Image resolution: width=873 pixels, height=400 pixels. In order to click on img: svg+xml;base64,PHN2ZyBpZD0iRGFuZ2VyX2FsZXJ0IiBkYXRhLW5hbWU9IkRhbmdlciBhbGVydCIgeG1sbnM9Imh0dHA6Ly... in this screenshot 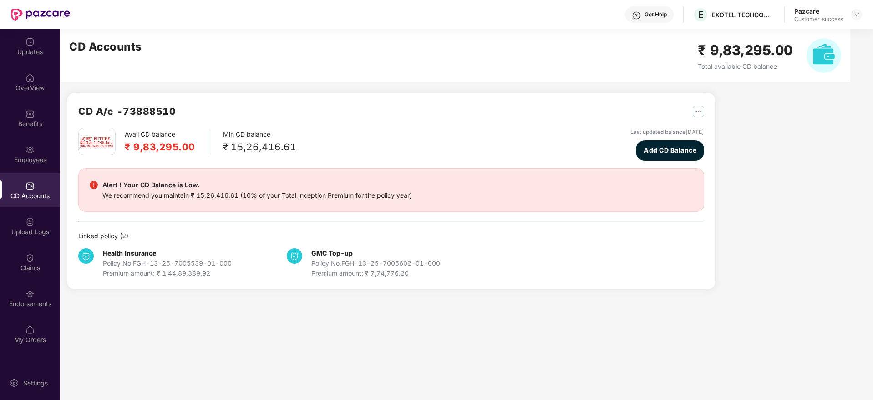, I will do `click(94, 185)`.